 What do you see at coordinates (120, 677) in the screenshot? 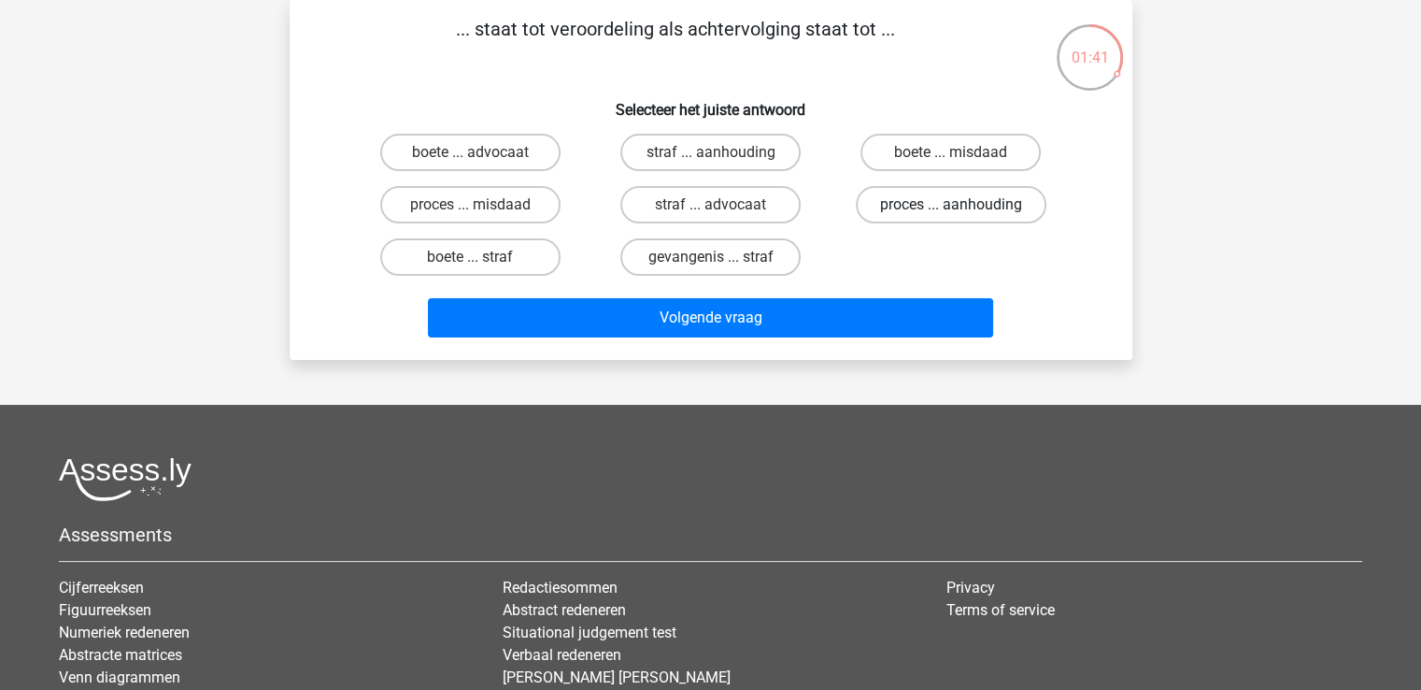
I see `a: Venn diagrammen` at bounding box center [120, 677].